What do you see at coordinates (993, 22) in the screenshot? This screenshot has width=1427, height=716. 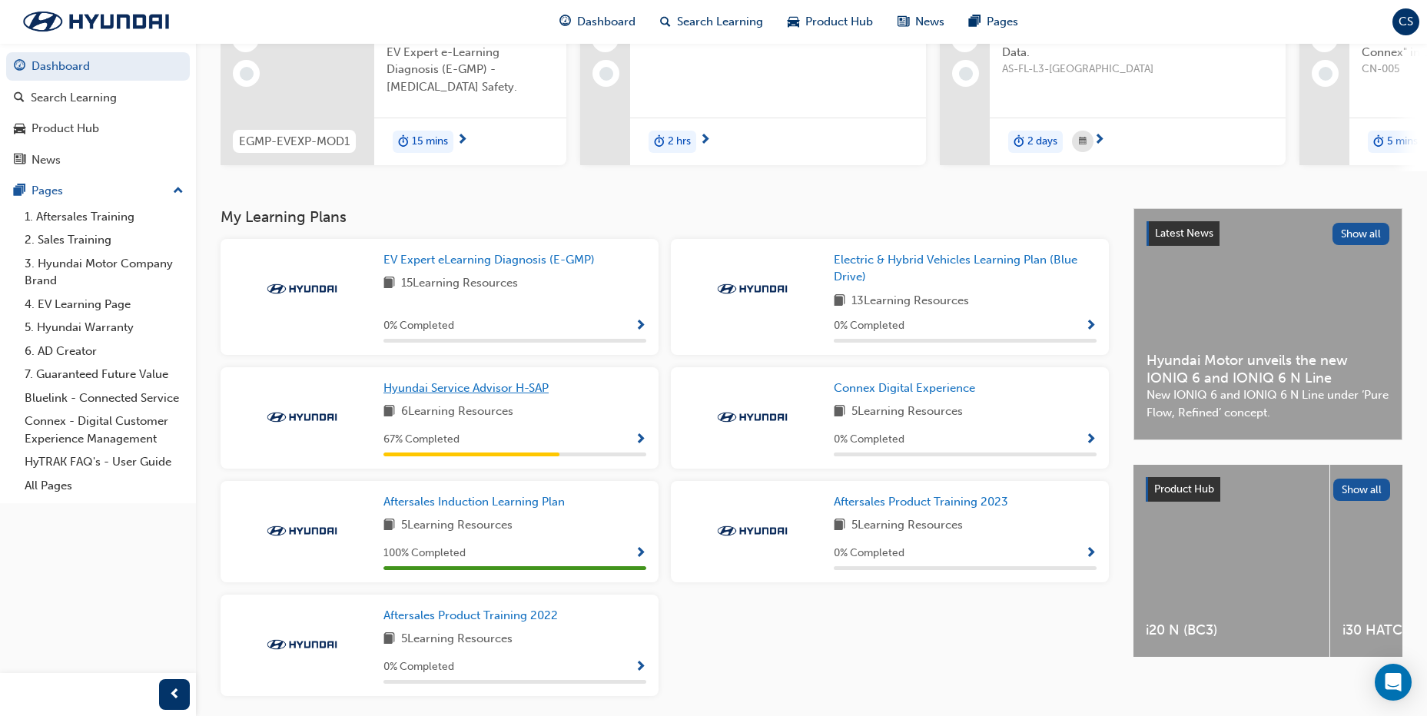 I see `a: pages-iconPages` at bounding box center [993, 22].